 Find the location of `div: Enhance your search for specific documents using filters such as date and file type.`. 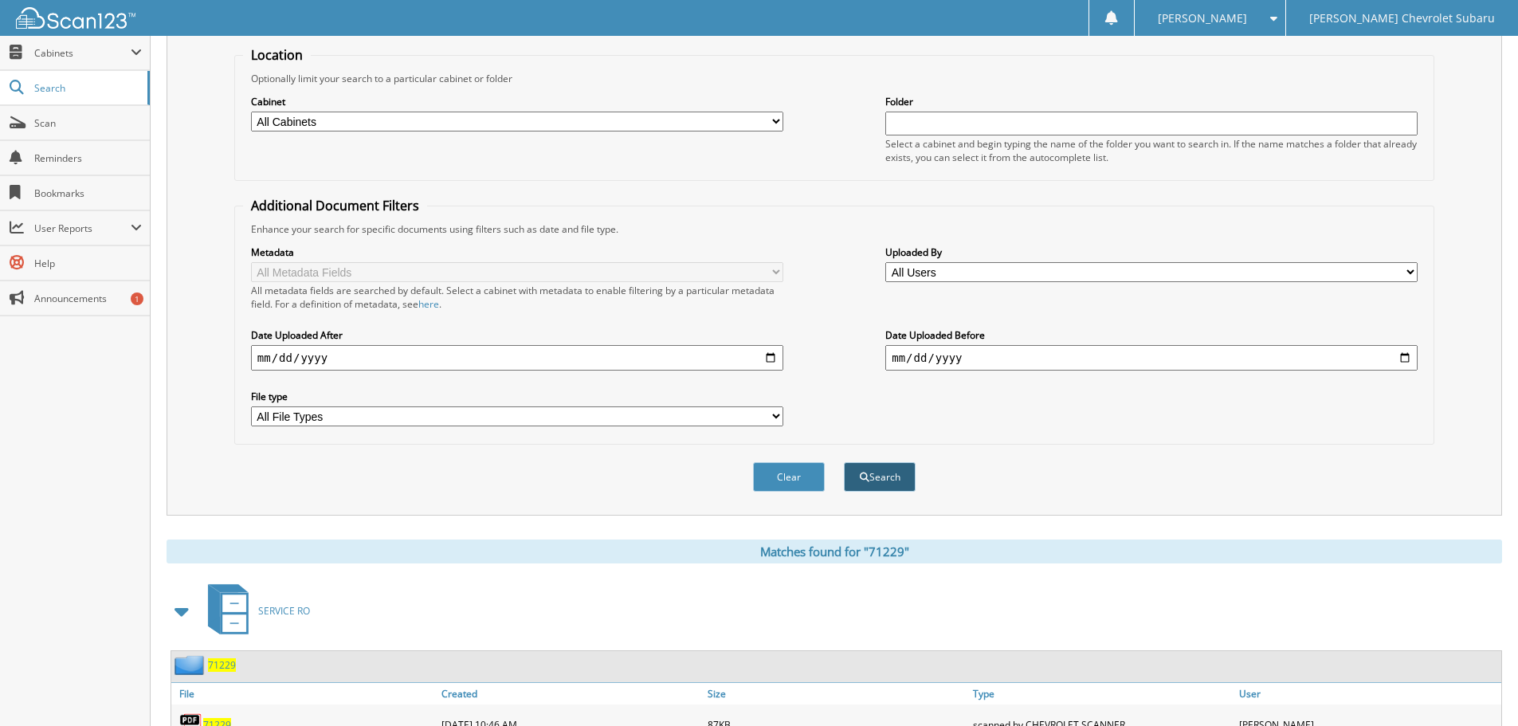

div: Enhance your search for specific documents using filters such as date and file type. is located at coordinates (834, 229).